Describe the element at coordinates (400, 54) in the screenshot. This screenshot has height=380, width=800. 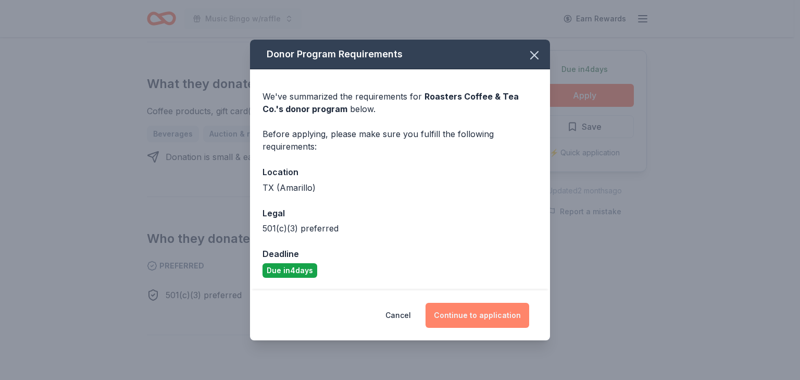
I see `div: Donor Program Requirements` at that location.